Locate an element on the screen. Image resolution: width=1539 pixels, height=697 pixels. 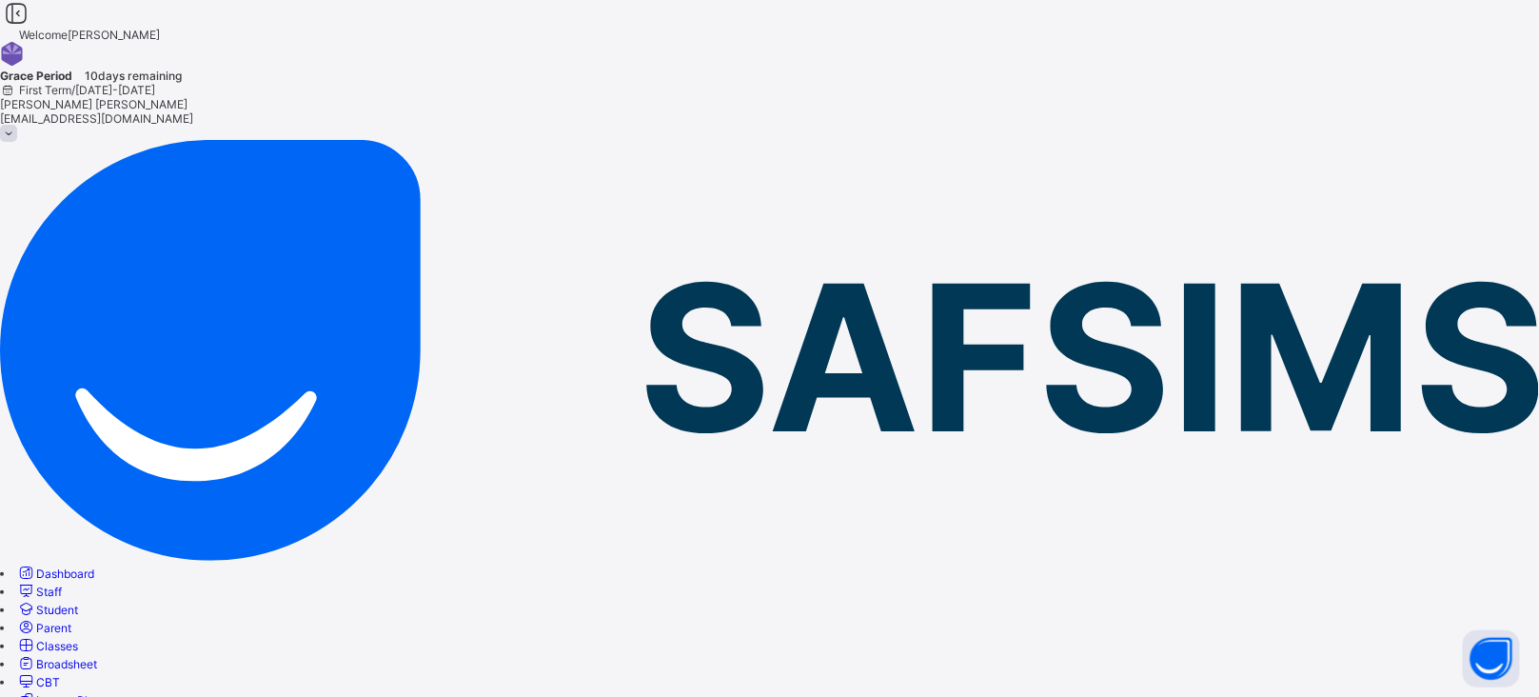
a: Classes is located at coordinates (47, 645).